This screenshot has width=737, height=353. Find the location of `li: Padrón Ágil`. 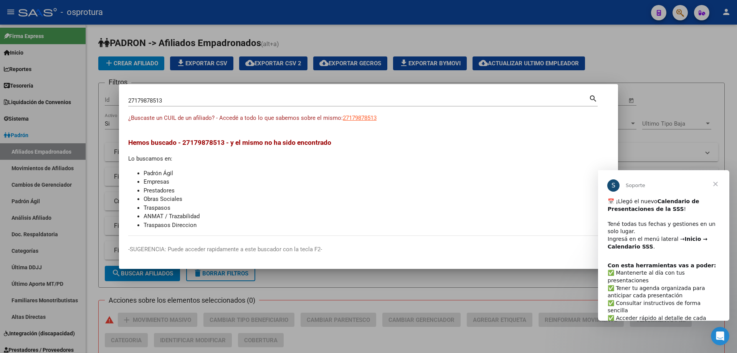

li: Padrón Ágil is located at coordinates (376, 173).